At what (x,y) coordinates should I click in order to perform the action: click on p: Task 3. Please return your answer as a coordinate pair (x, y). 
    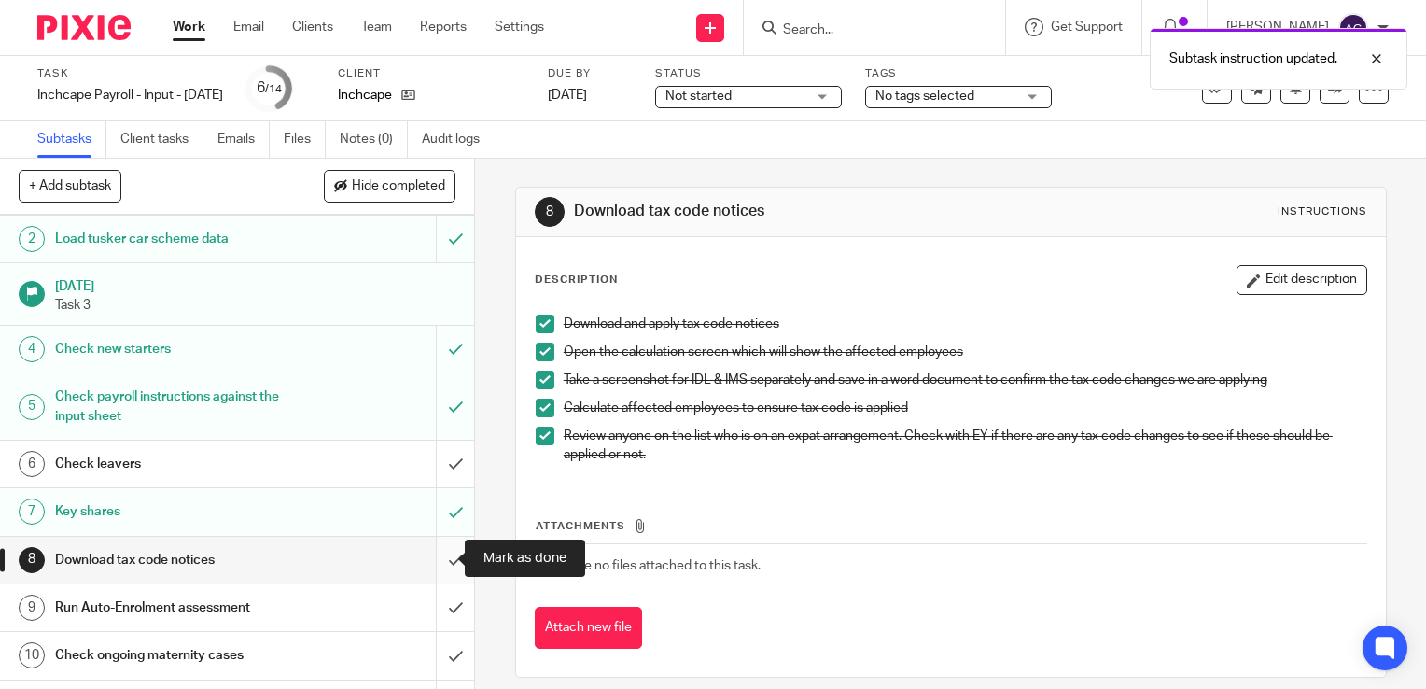
    Looking at the image, I should click on (256, 305).